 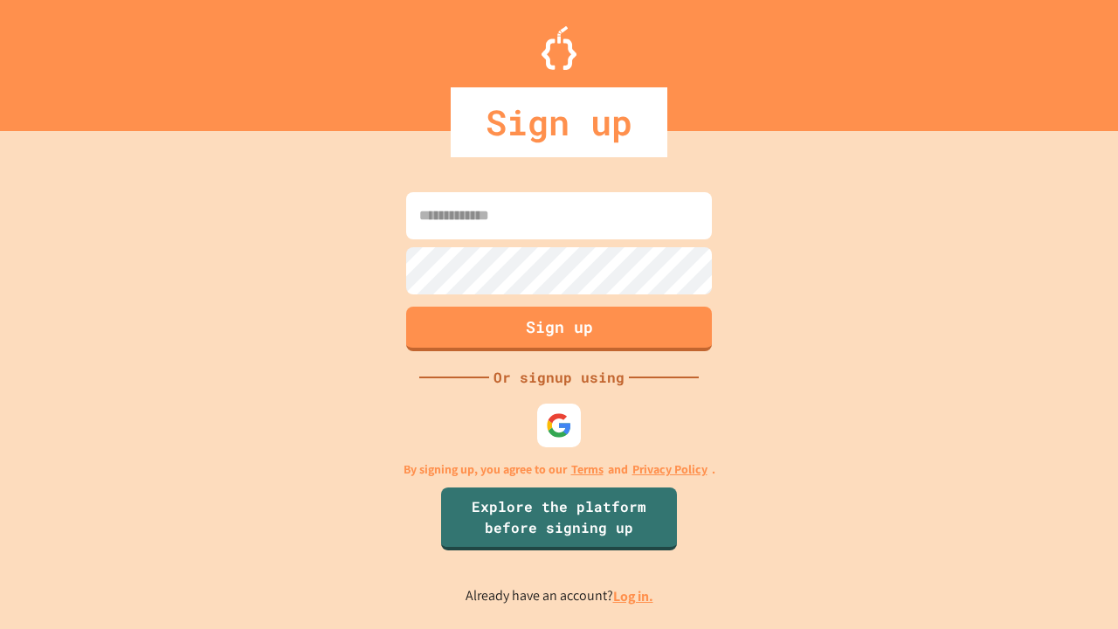 What do you see at coordinates (633, 595) in the screenshot?
I see `a: Log in.` at bounding box center [633, 595].